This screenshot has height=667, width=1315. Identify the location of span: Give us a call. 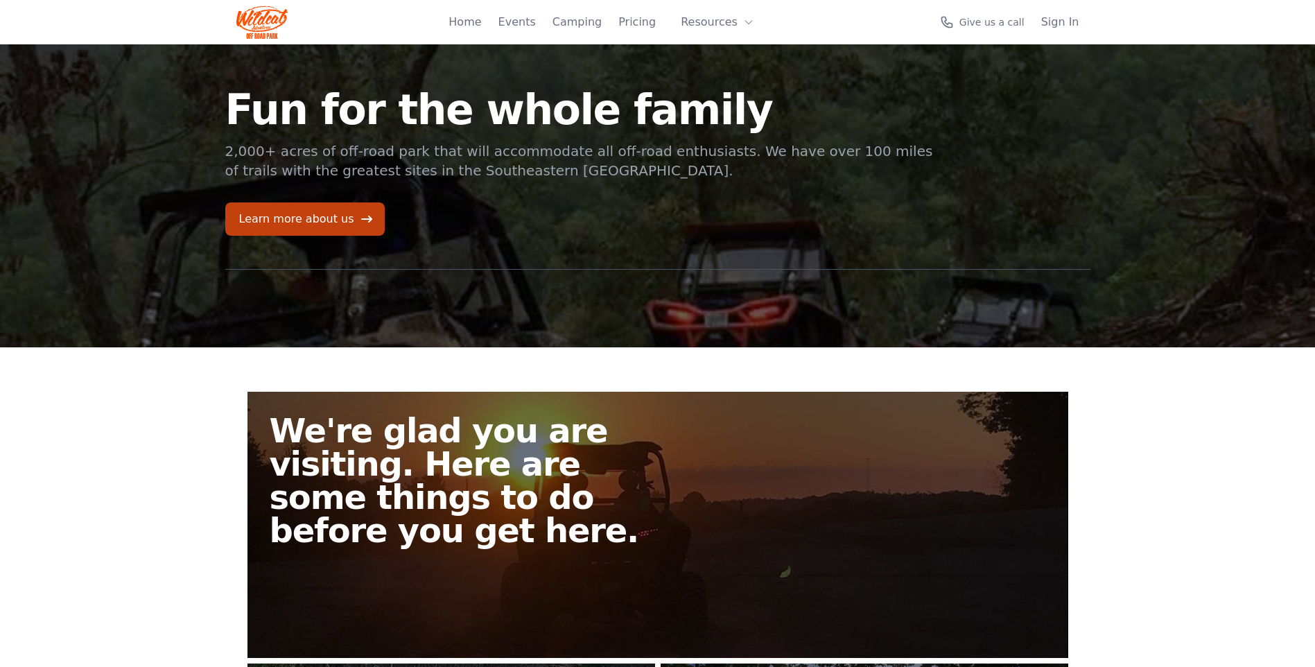
(992, 22).